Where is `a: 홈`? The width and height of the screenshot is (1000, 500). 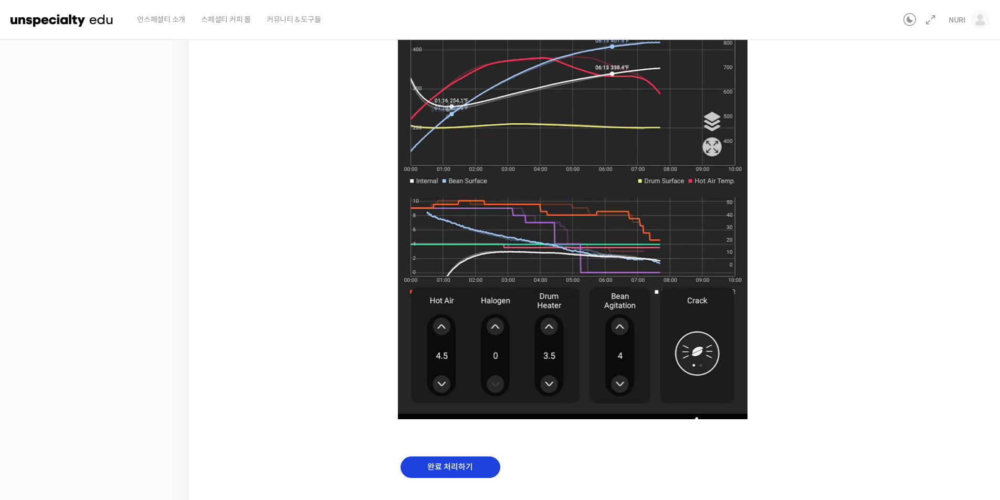 a: 홈 is located at coordinates (36, 346).